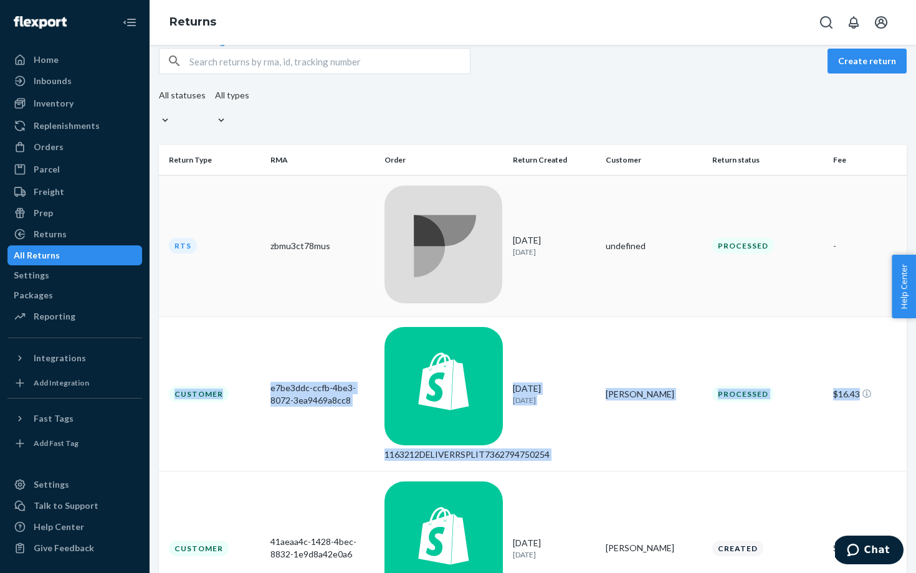 Image resolution: width=916 pixels, height=573 pixels. I want to click on div: All types, so click(232, 95).